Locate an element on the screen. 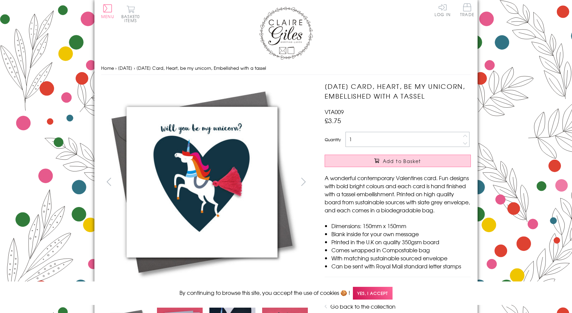 Image resolution: width=572 pixels, height=313 pixels. label: Quantity is located at coordinates (333, 140).